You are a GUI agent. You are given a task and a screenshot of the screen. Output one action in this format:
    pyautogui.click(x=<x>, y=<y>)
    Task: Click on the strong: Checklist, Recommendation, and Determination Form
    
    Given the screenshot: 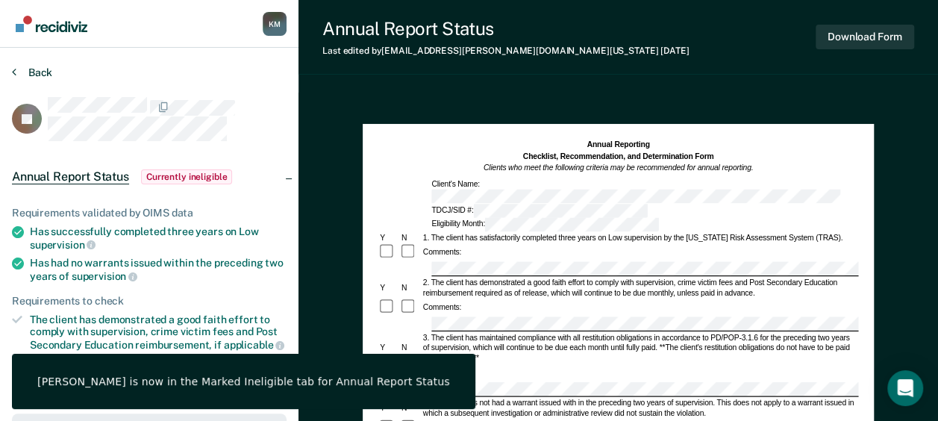 What is the action you would take?
    pyautogui.click(x=618, y=157)
    